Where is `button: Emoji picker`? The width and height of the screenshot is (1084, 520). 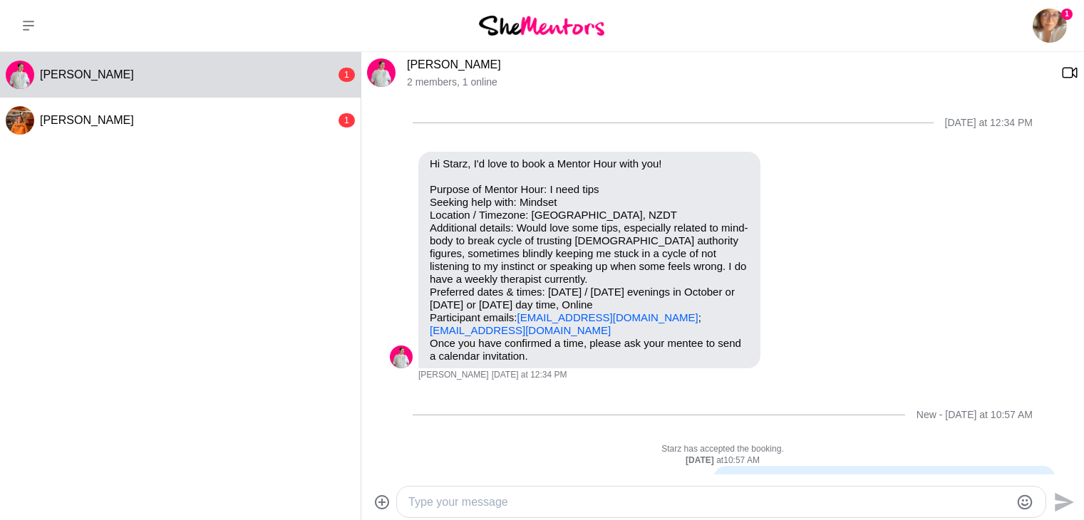
button: Emoji picker is located at coordinates (1025, 503).